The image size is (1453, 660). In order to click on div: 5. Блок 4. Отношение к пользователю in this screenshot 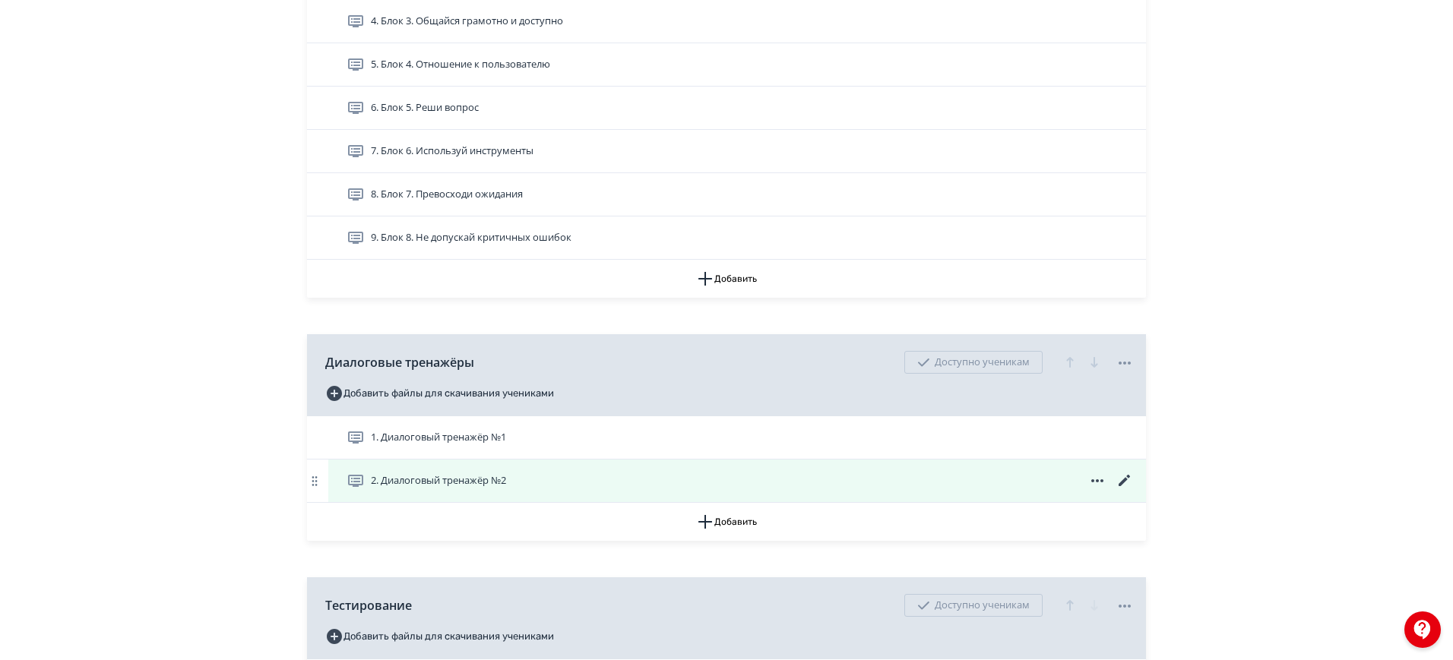, I will do `click(726, 65)`.